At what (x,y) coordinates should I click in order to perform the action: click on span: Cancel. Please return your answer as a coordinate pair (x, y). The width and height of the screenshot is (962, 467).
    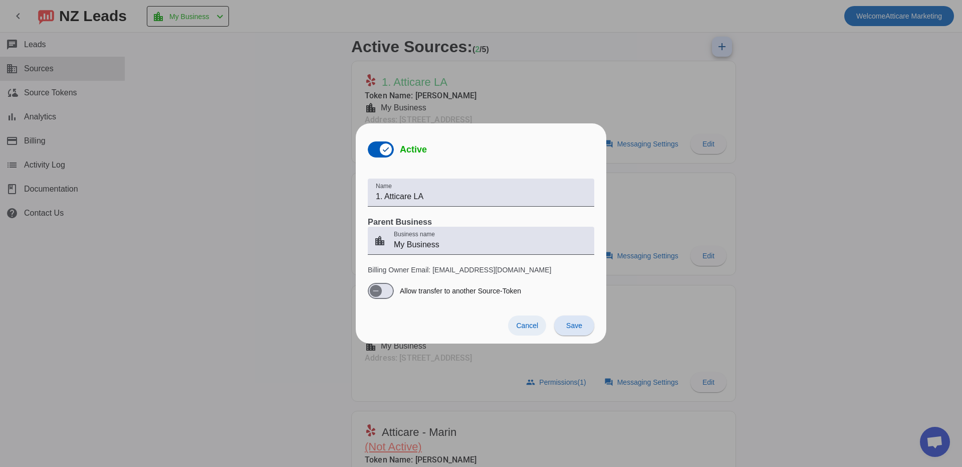
    Looking at the image, I should click on (527, 325).